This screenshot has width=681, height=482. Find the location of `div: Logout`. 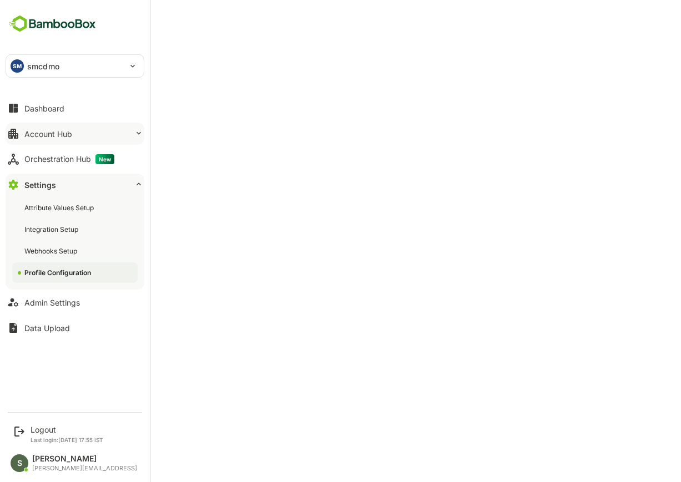

div: Logout is located at coordinates (67, 429).